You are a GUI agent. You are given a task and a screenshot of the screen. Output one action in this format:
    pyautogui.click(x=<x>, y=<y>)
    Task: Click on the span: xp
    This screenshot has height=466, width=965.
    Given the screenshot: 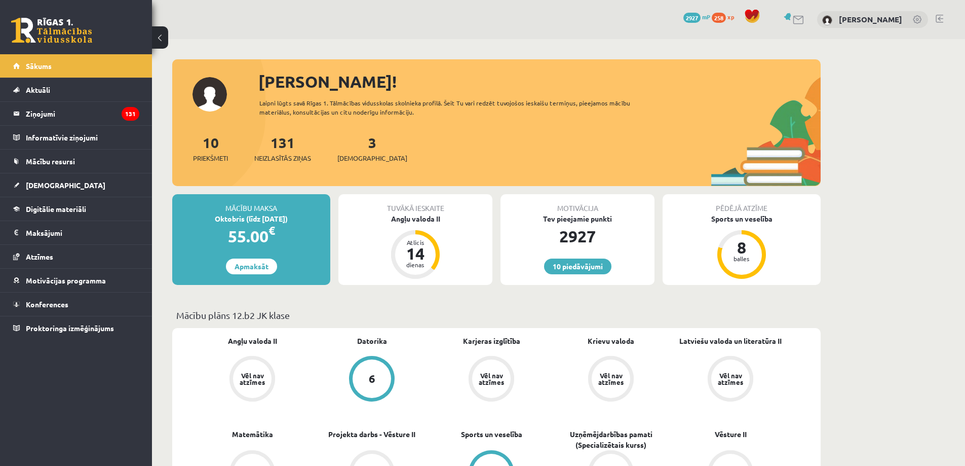 What is the action you would take?
    pyautogui.click(x=731, y=17)
    